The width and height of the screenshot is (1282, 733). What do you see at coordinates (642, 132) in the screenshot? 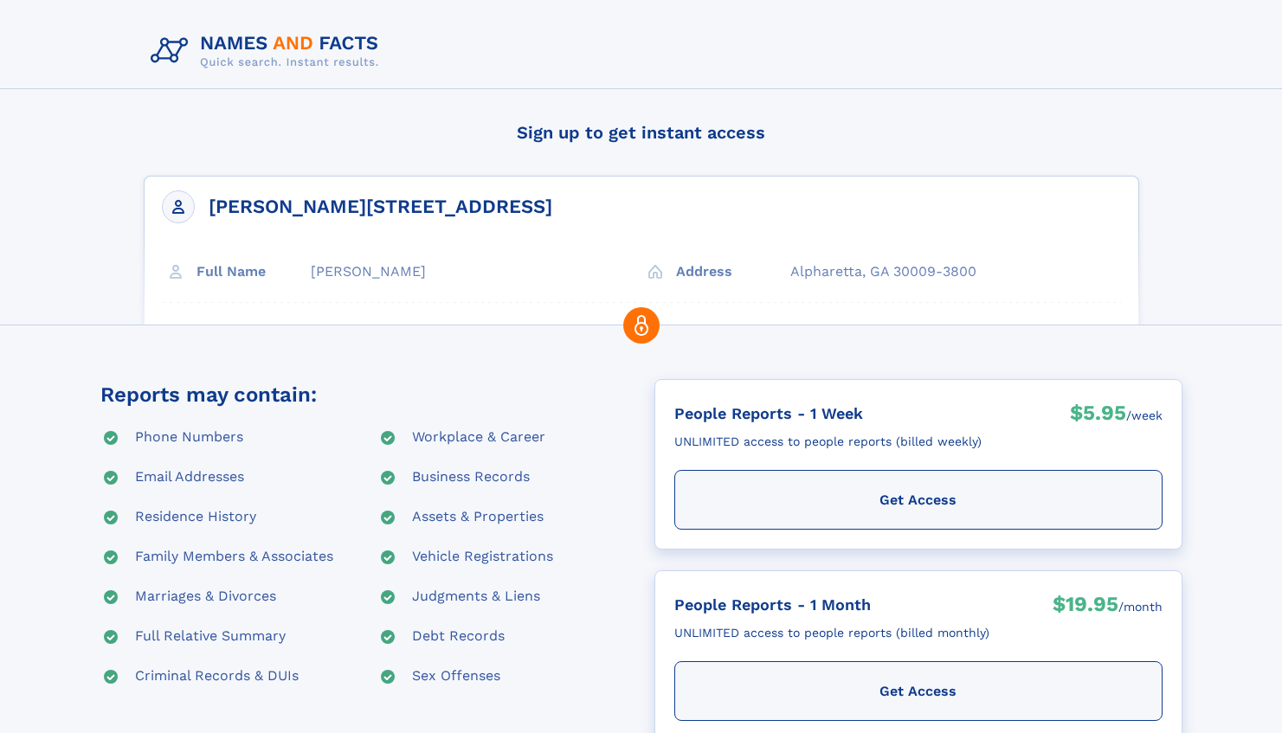
I see `h4: Sign up to get instant access` at bounding box center [642, 132].